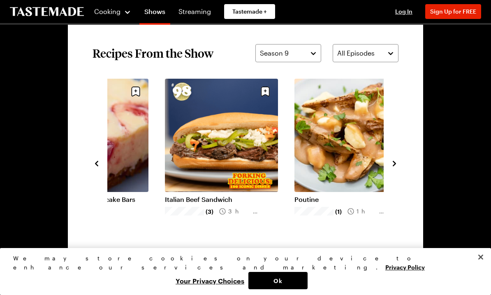 The width and height of the screenshot is (491, 295). Describe the element at coordinates (351, 199) in the screenshot. I see `a: Poutine` at that location.